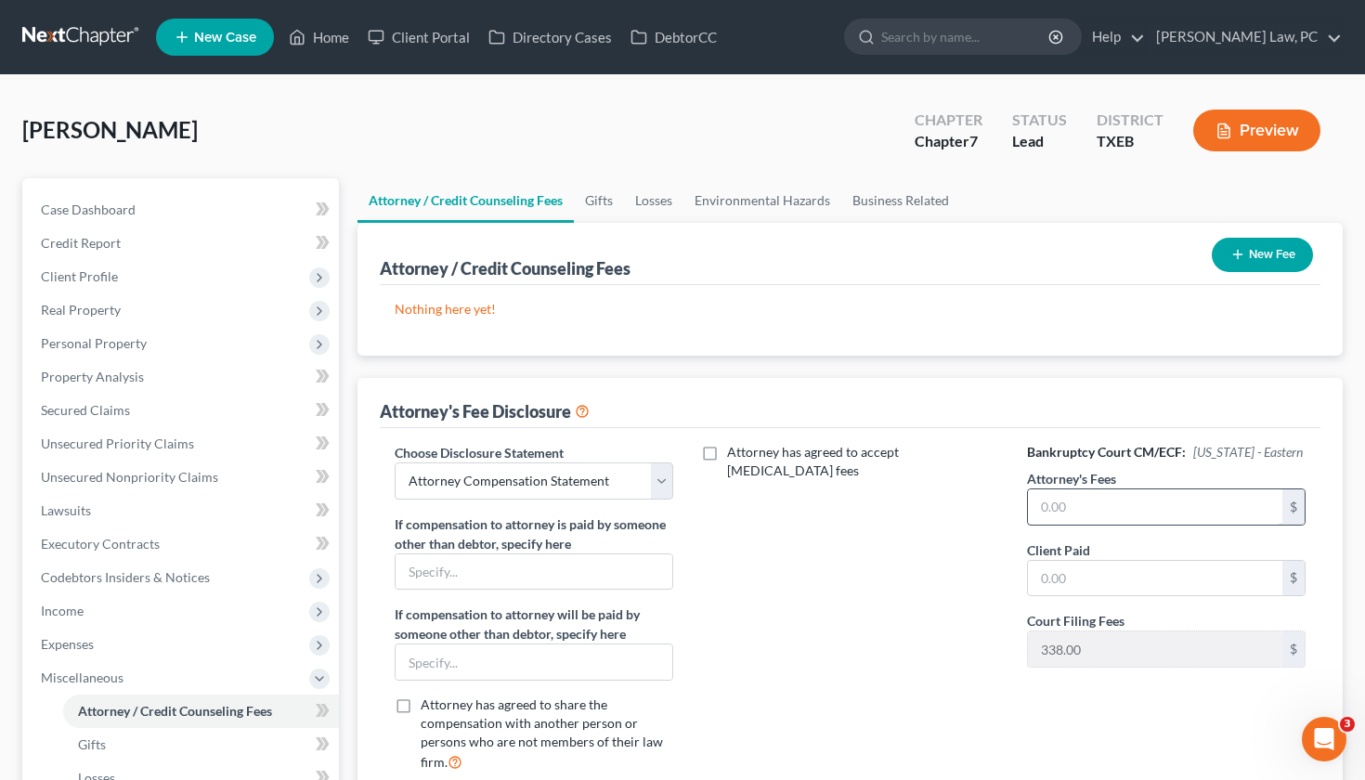 Image resolution: width=1365 pixels, height=780 pixels. What do you see at coordinates (100, 543) in the screenshot?
I see `span: Executory Contracts` at bounding box center [100, 543].